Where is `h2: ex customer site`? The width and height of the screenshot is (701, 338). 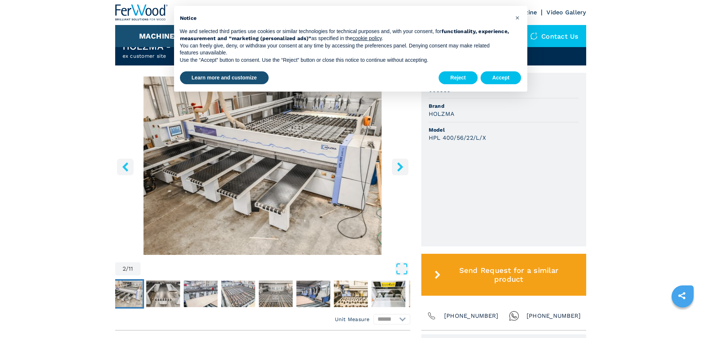
h2: ex customer site is located at coordinates (195, 56).